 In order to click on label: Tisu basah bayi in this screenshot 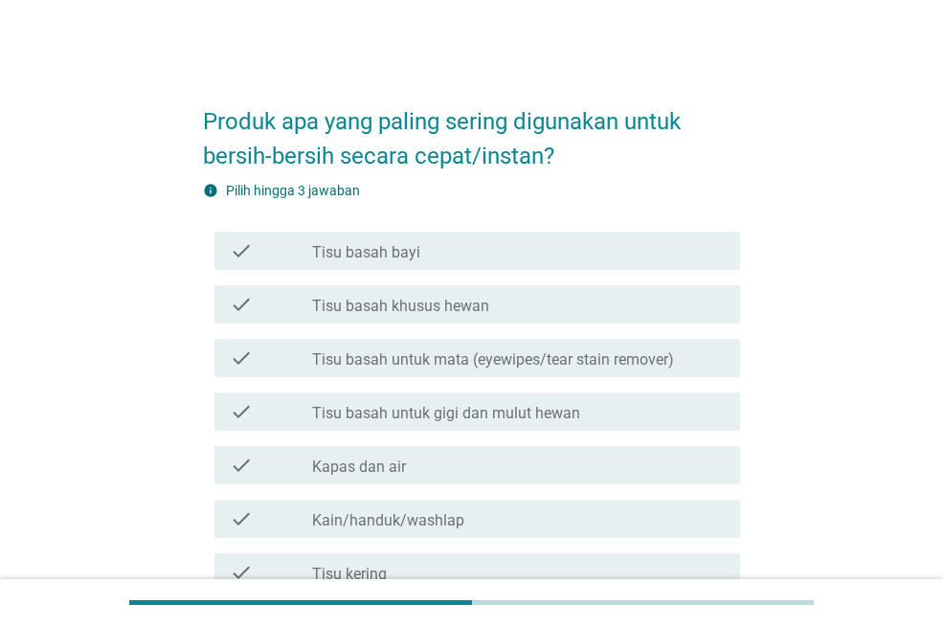, I will do `click(366, 253)`.